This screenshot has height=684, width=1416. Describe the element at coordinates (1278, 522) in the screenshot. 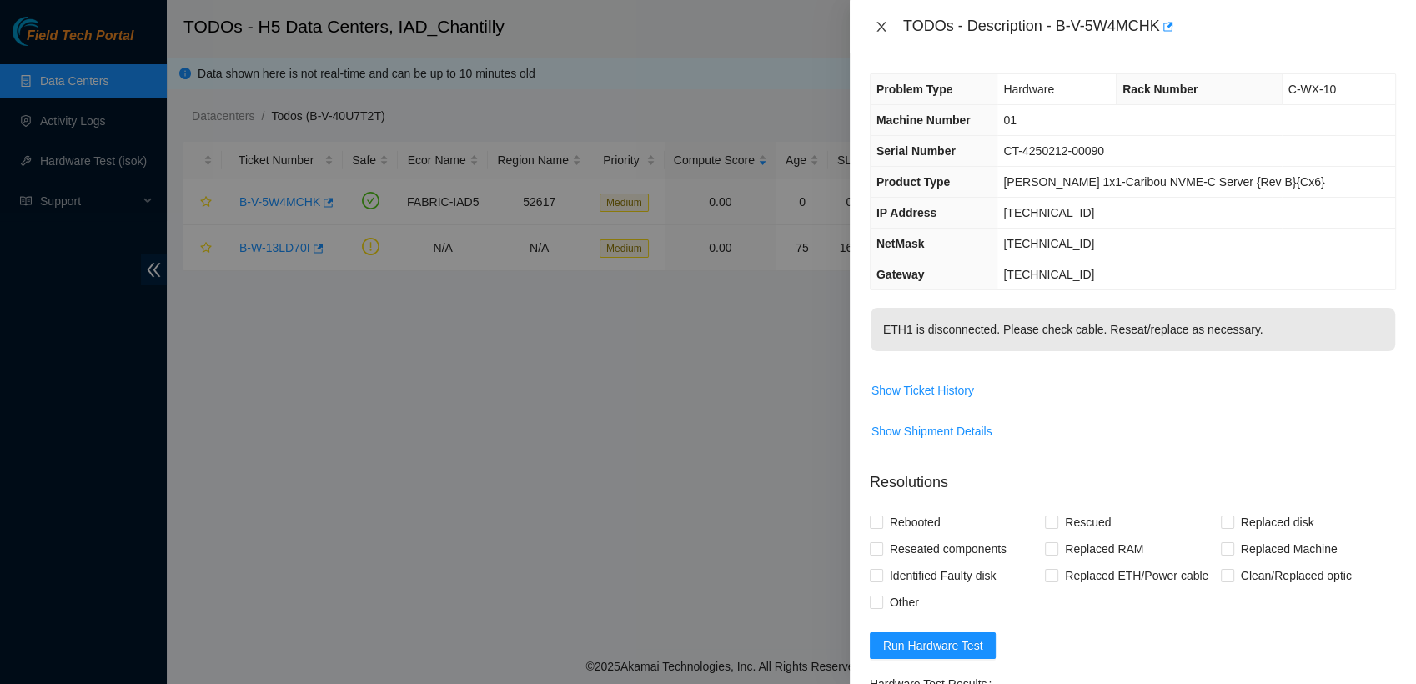

I see `span: Replaced disk` at that location.